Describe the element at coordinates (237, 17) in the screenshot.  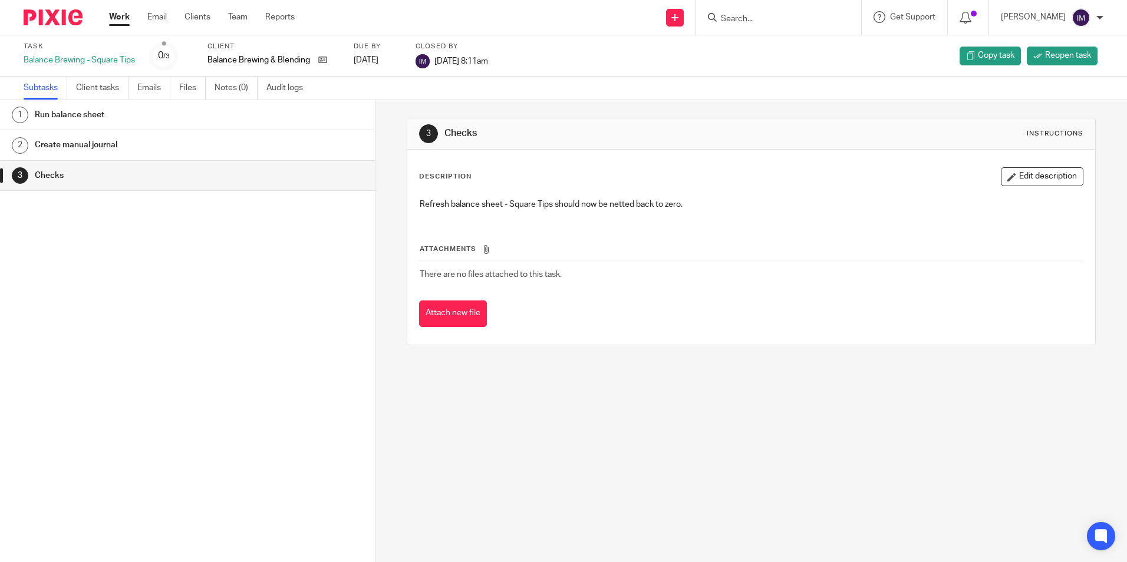
I see `a: Team` at that location.